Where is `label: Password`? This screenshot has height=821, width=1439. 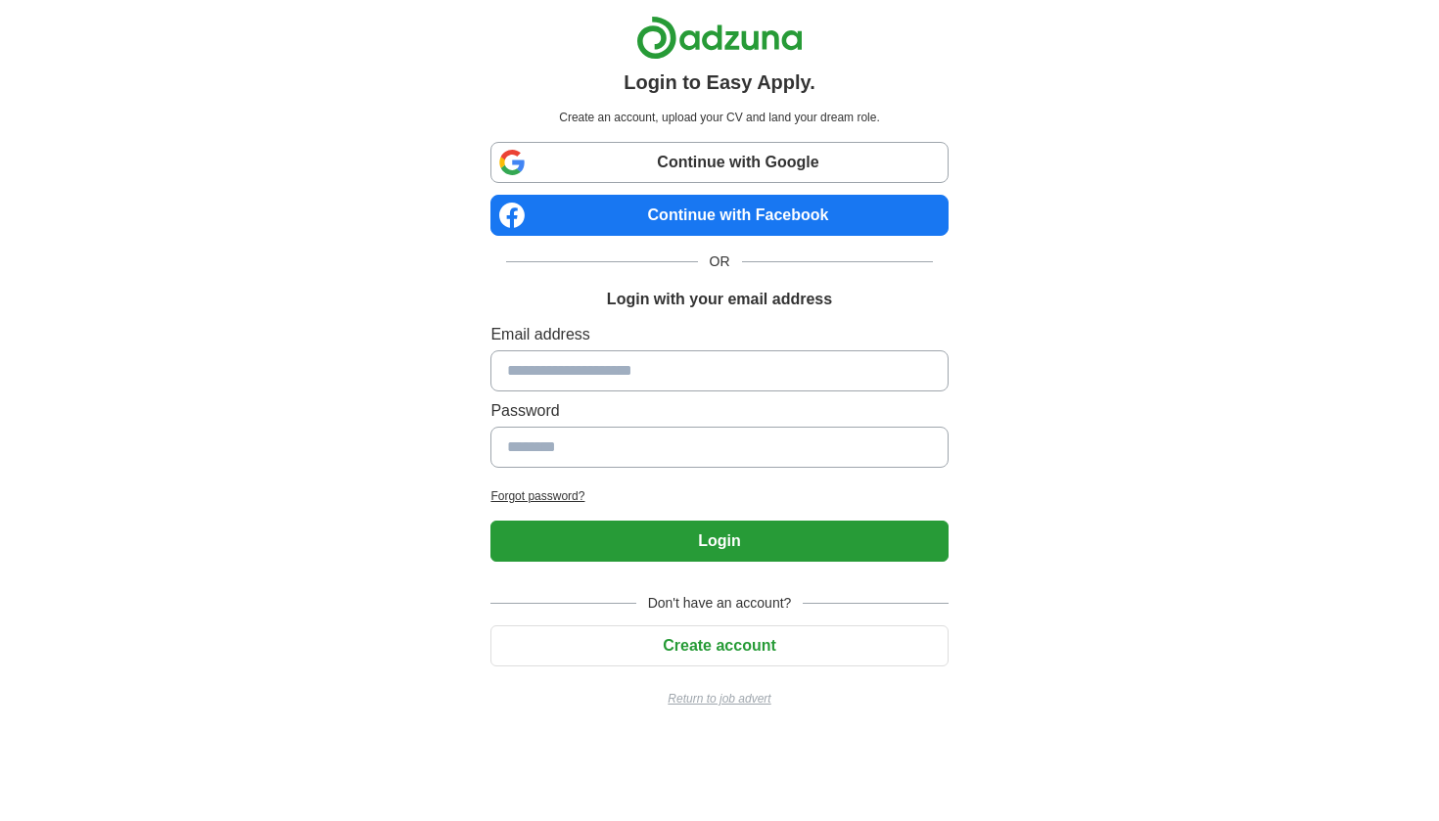
label: Password is located at coordinates (718, 411).